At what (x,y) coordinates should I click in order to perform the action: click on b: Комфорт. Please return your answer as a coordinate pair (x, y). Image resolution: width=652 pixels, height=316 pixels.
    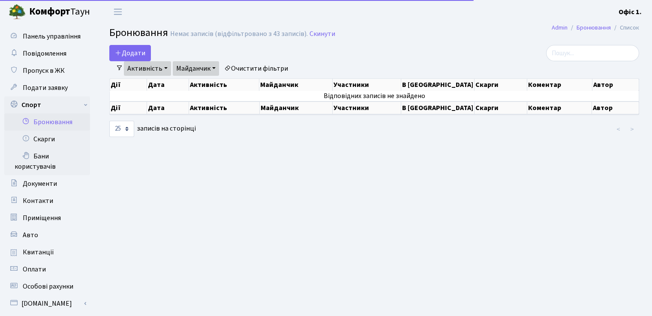
    Looking at the image, I should click on (50, 12).